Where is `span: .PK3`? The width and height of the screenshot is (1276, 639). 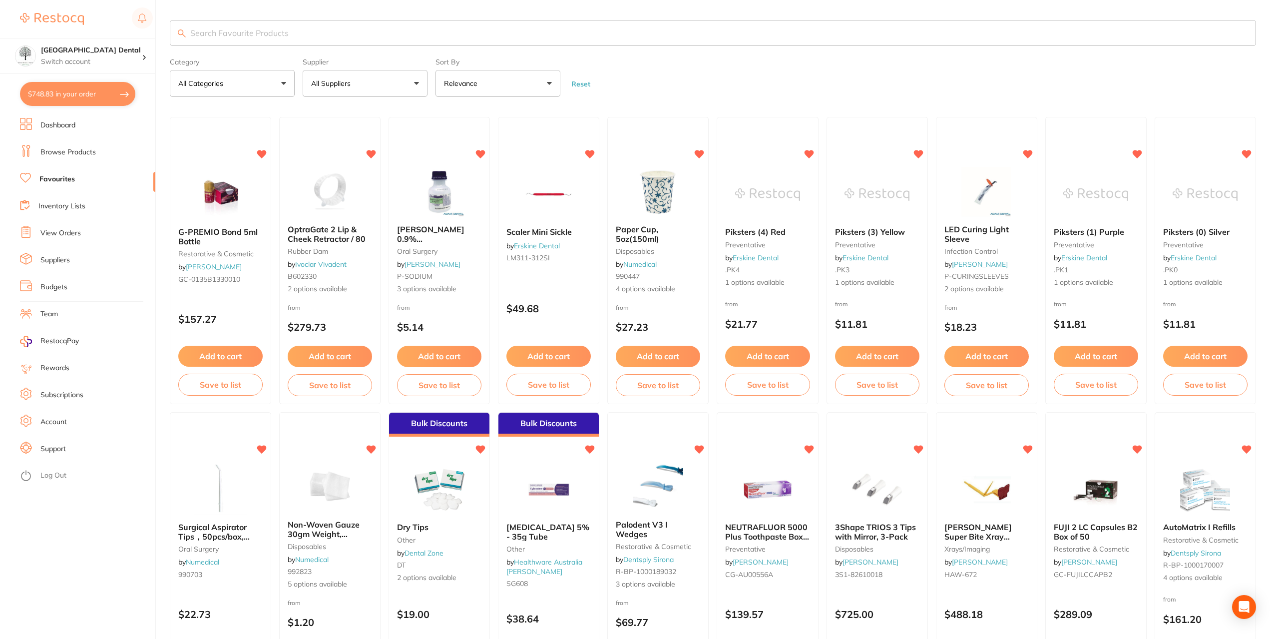 span: .PK3 is located at coordinates (842, 270).